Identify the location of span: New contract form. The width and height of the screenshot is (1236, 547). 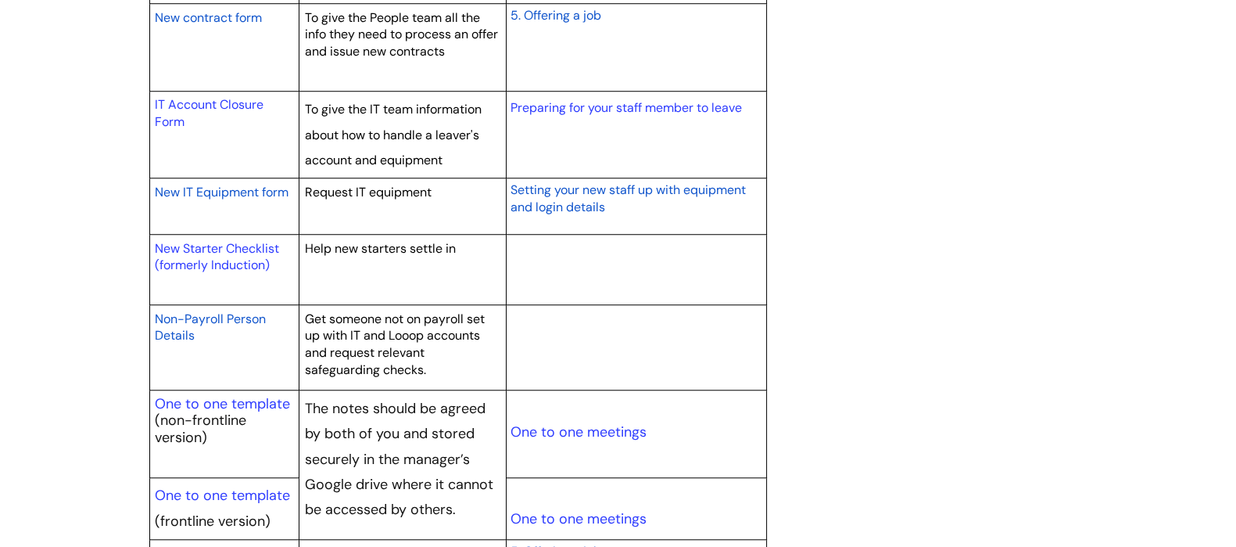
(208, 17).